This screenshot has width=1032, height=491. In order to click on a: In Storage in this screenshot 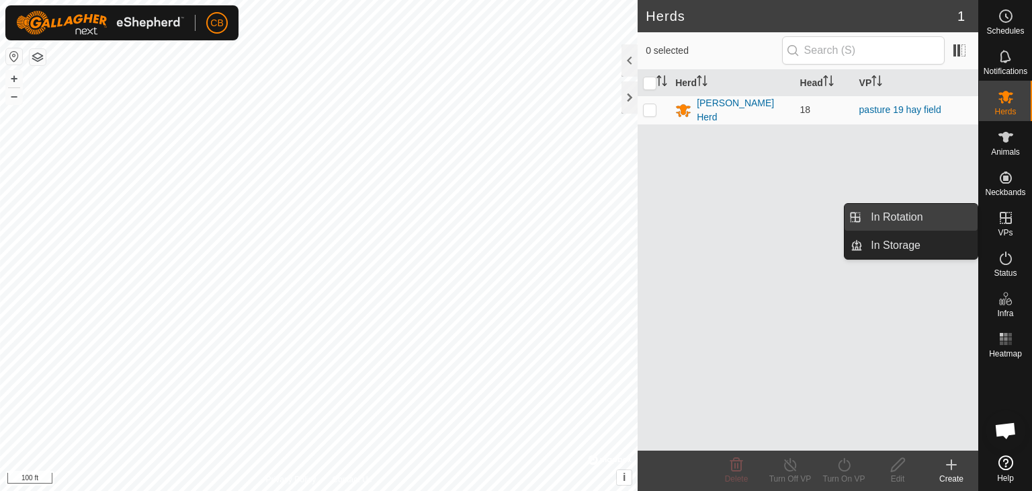, I will do `click(920, 245)`.